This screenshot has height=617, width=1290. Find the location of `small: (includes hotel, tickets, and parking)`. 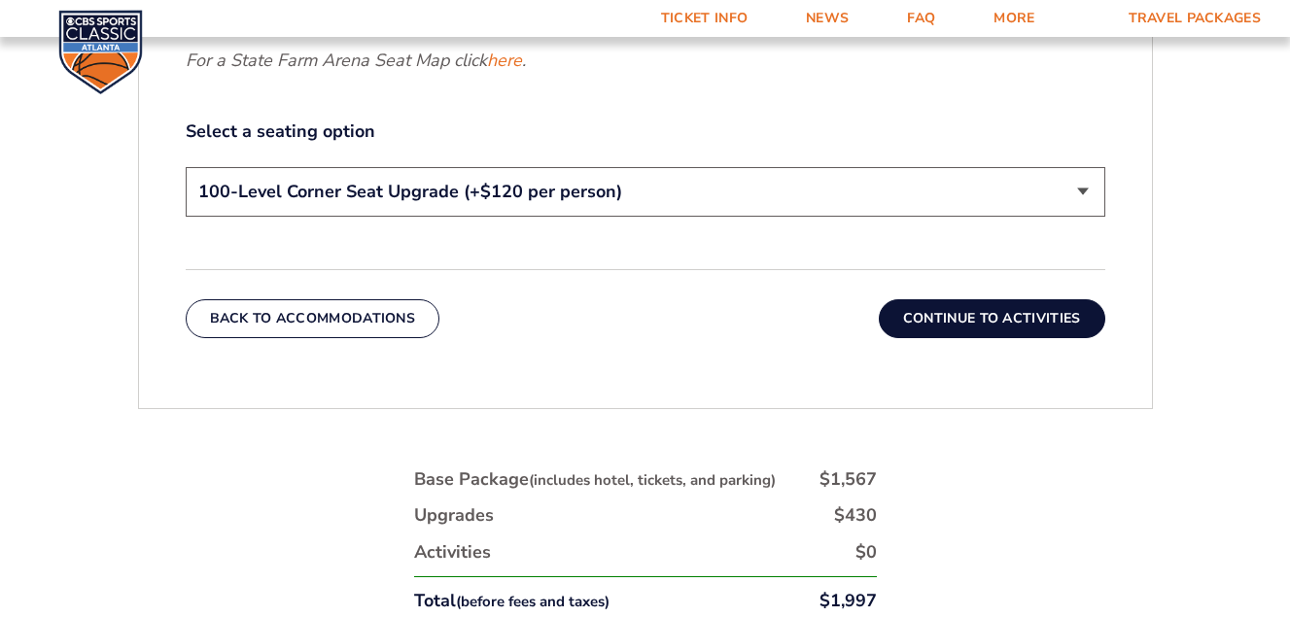

small: (includes hotel, tickets, and parking) is located at coordinates (652, 480).